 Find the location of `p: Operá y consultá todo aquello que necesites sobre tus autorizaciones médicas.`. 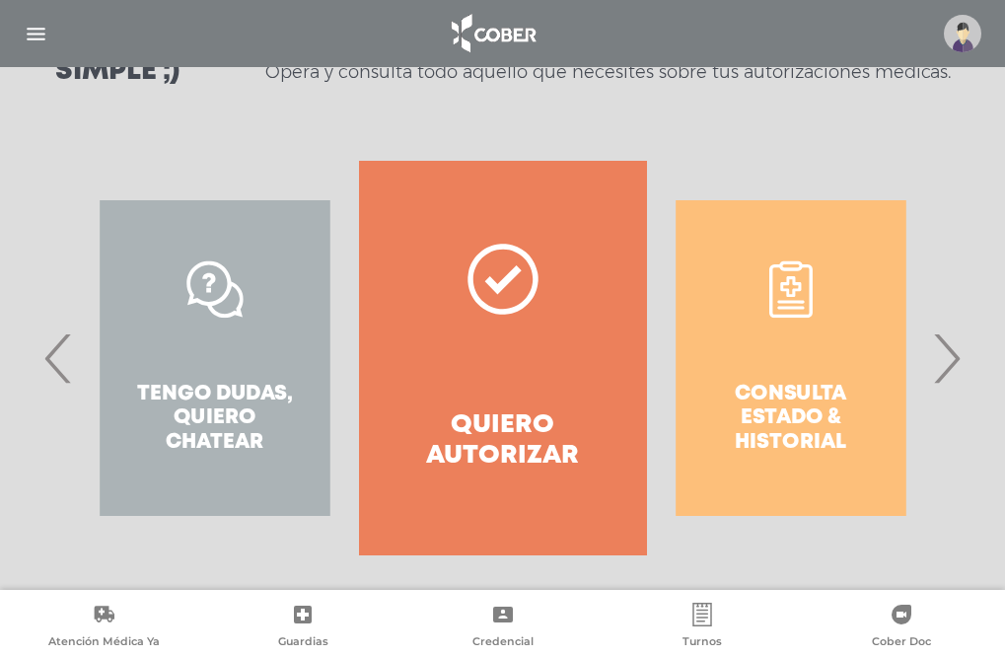

p: Operá y consultá todo aquello que necesites sobre tus autorizaciones médicas. is located at coordinates (608, 72).